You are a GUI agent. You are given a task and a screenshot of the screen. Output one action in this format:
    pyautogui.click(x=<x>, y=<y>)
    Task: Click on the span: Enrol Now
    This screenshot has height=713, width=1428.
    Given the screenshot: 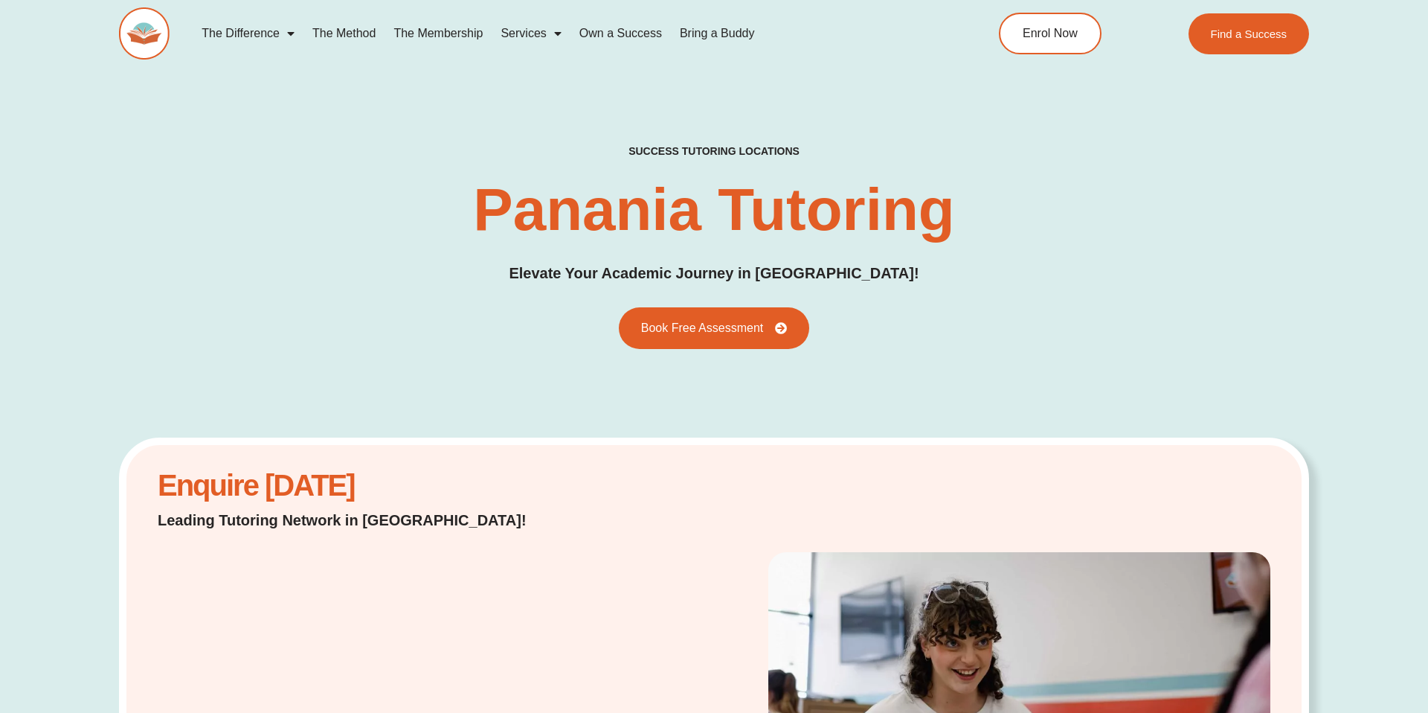 What is the action you would take?
    pyautogui.click(x=1050, y=33)
    